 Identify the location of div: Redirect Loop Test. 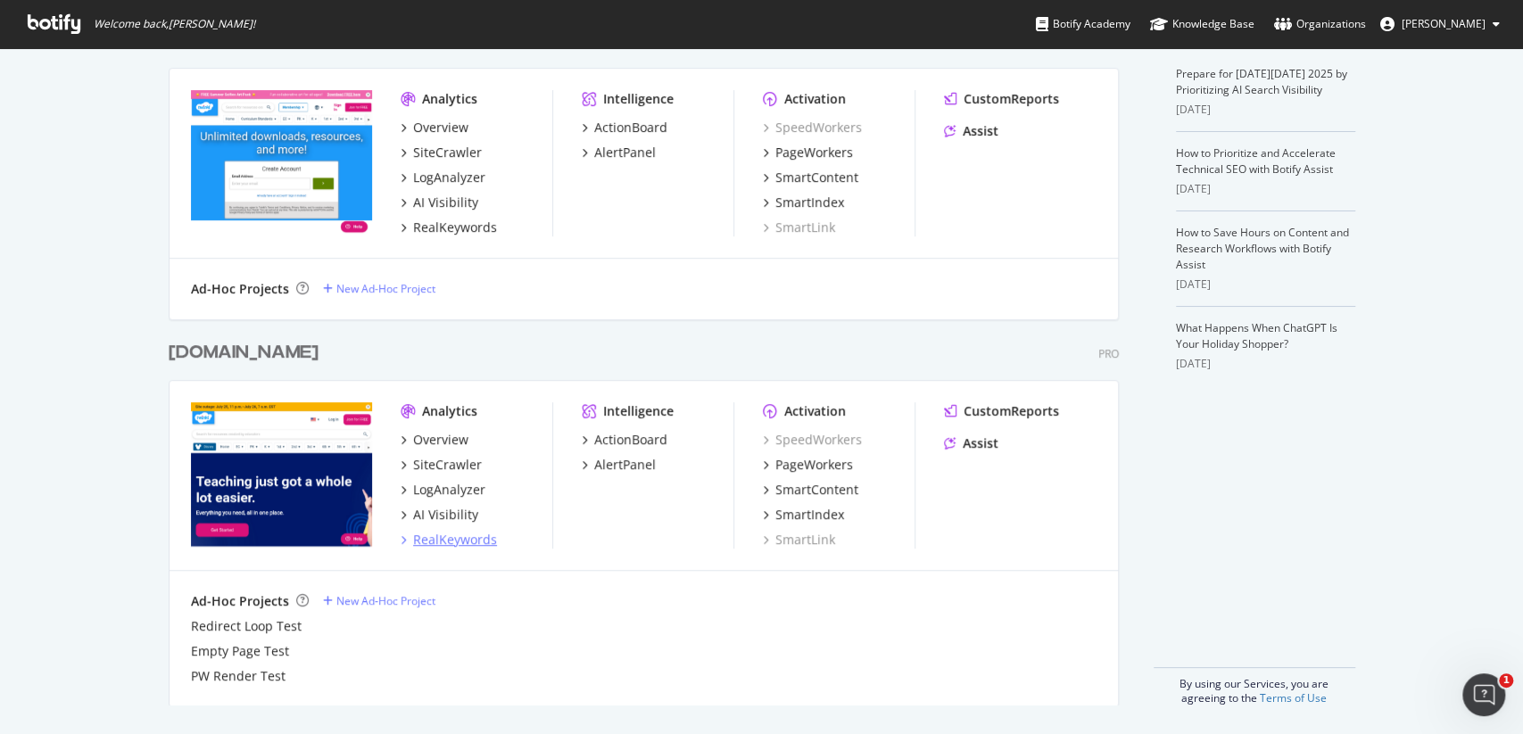
(246, 626).